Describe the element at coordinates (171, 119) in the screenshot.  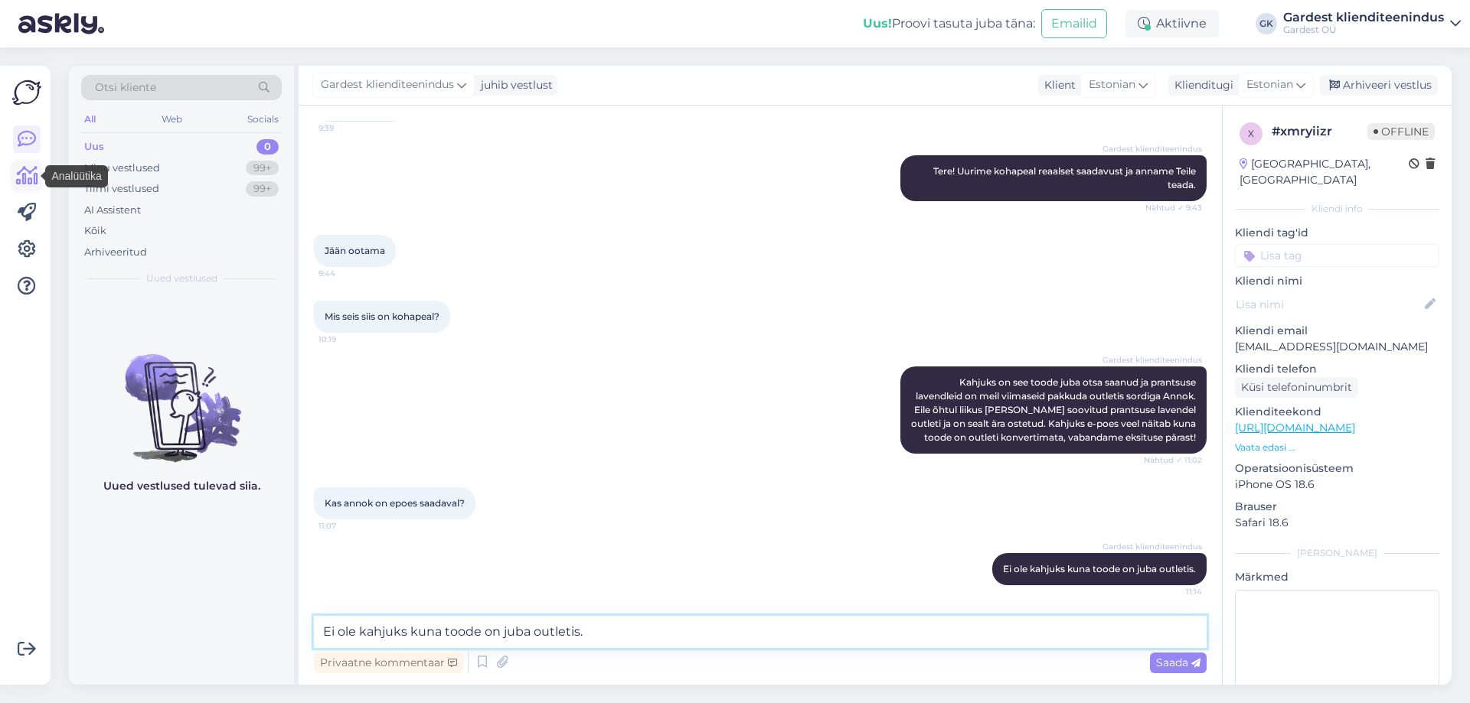
I see `div: Web` at that location.